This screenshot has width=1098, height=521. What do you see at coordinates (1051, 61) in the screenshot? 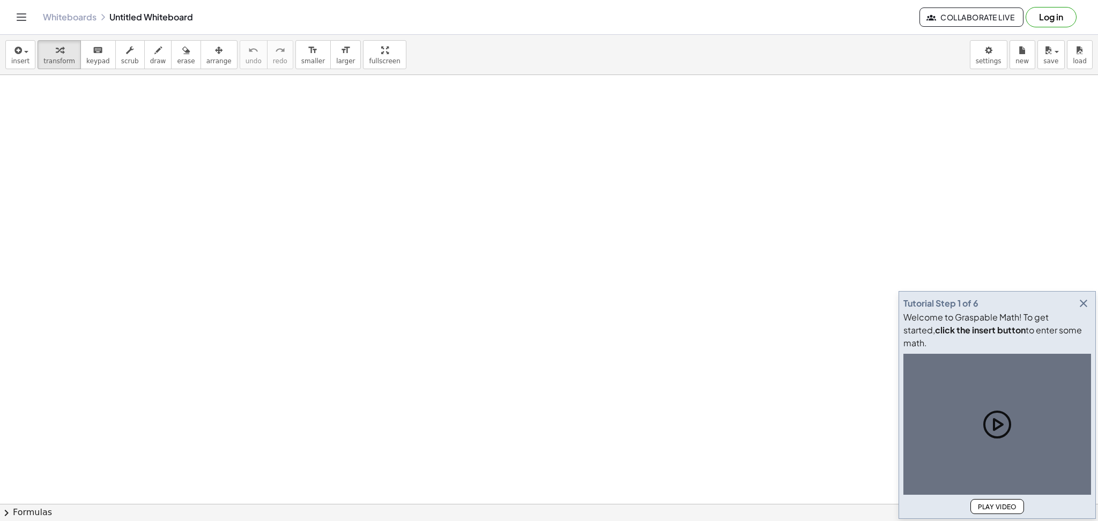
I see `span: save` at bounding box center [1051, 61].